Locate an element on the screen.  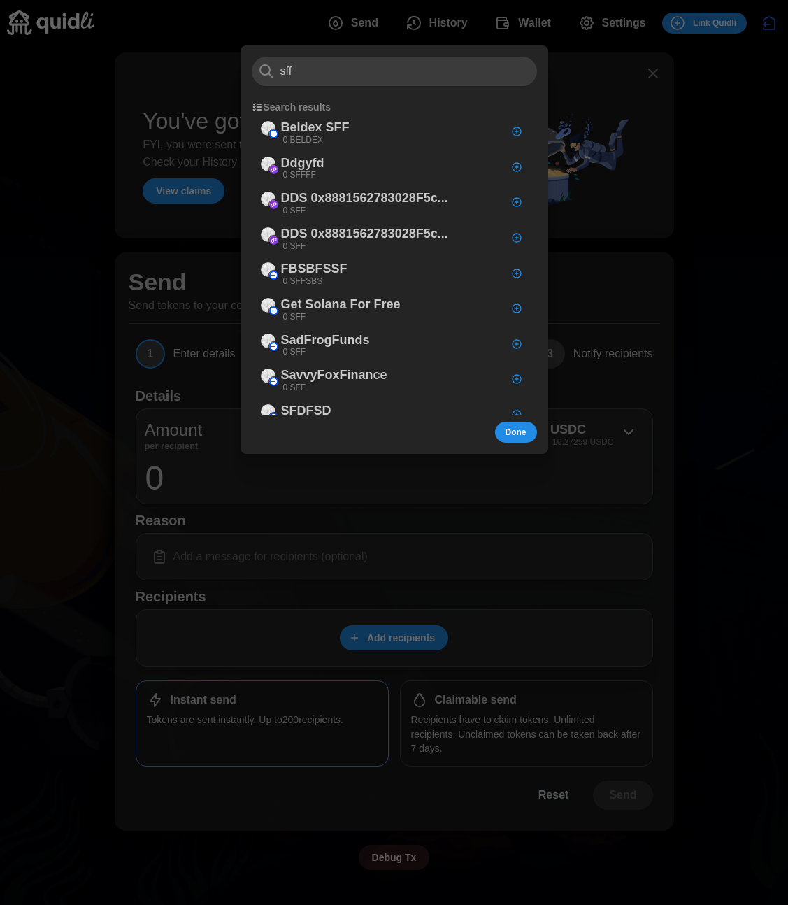
span: Done is located at coordinates (516, 432).